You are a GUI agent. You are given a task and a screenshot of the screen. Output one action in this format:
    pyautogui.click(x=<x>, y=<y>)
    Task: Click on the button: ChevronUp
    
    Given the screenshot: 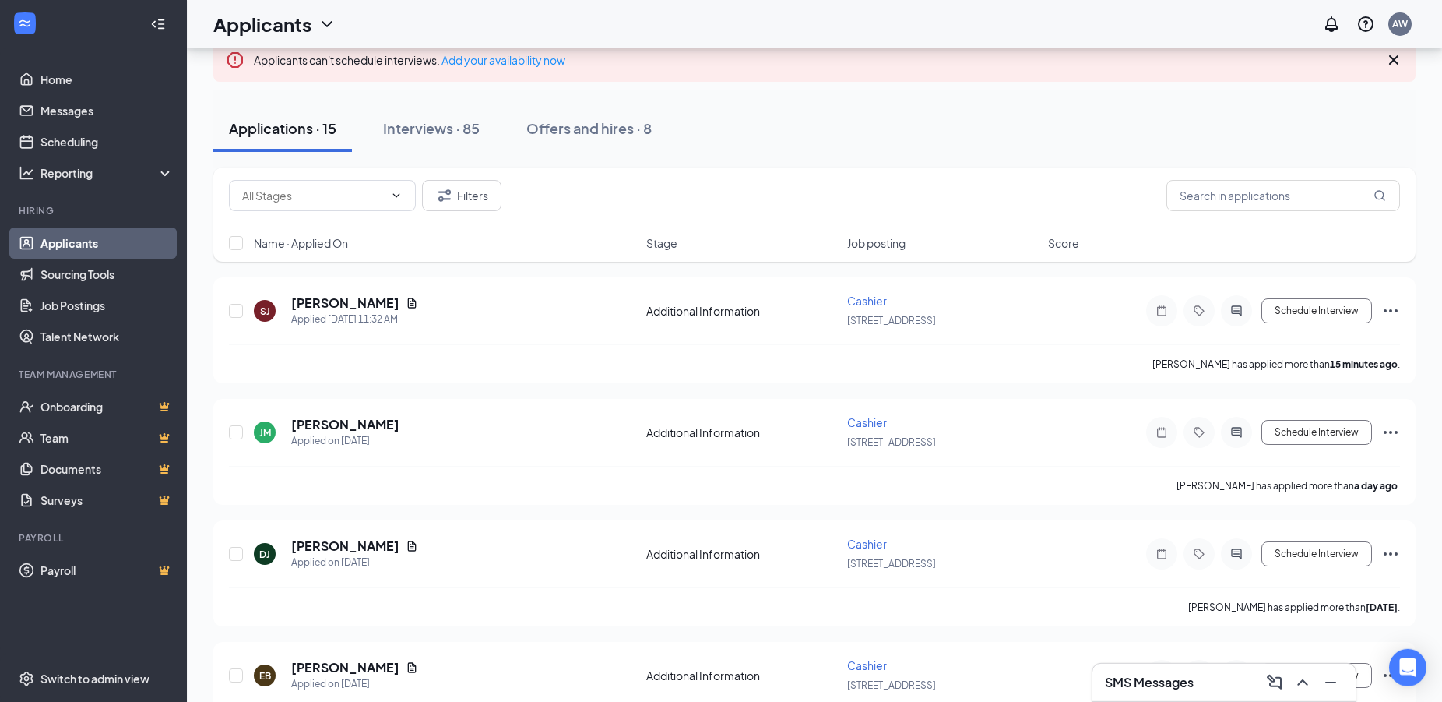 What is the action you would take?
    pyautogui.click(x=1303, y=682)
    